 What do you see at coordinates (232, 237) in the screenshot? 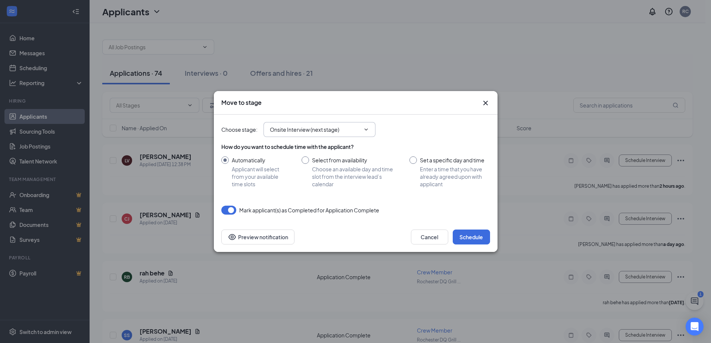
I see `svg: Eye` at bounding box center [232, 237].